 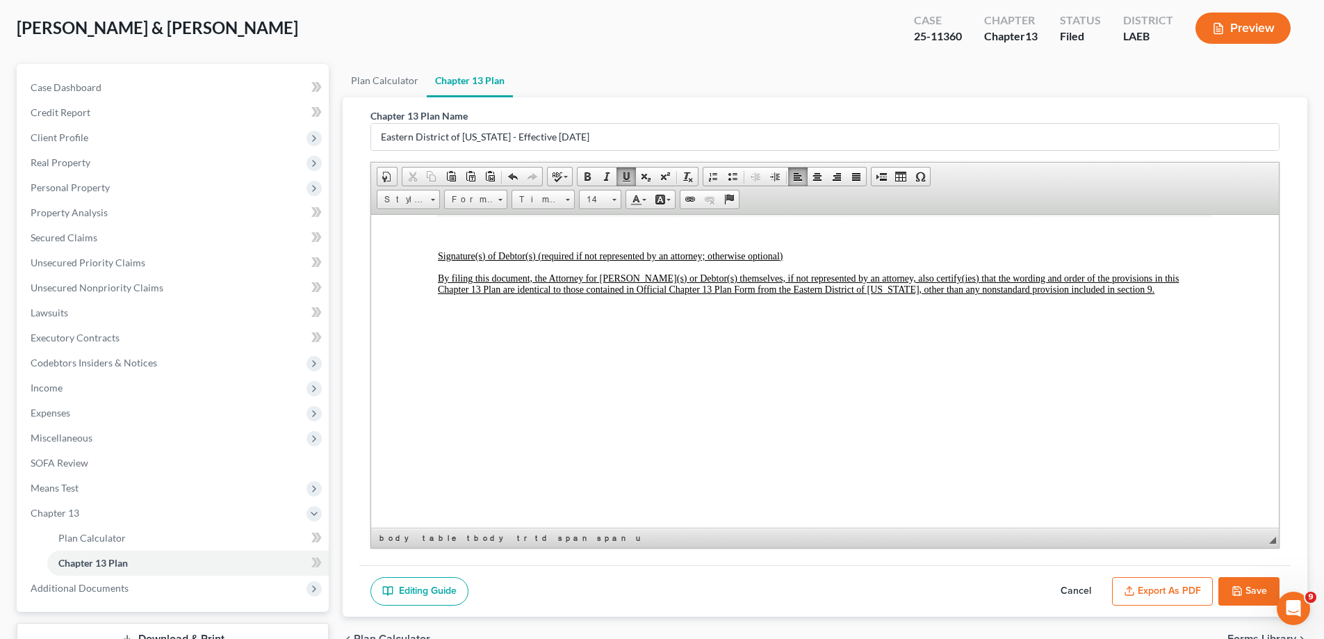 I want to click on a: Superscript, so click(x=665, y=176).